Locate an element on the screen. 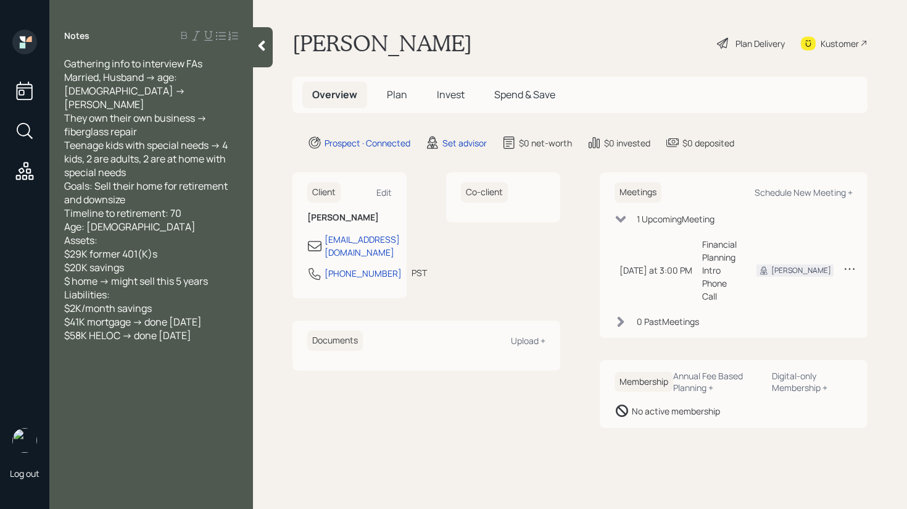 The height and width of the screenshot is (509, 907). div: 1 Upcoming Meeting is located at coordinates (676, 218).